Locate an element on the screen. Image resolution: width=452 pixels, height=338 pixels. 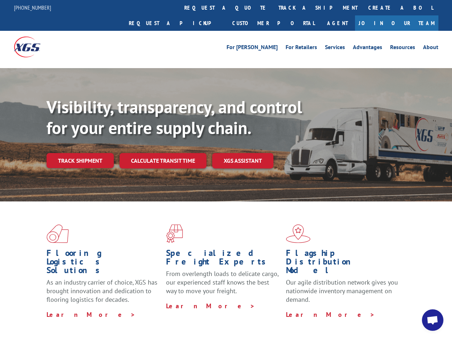
a: Join Our Team is located at coordinates (397, 23).